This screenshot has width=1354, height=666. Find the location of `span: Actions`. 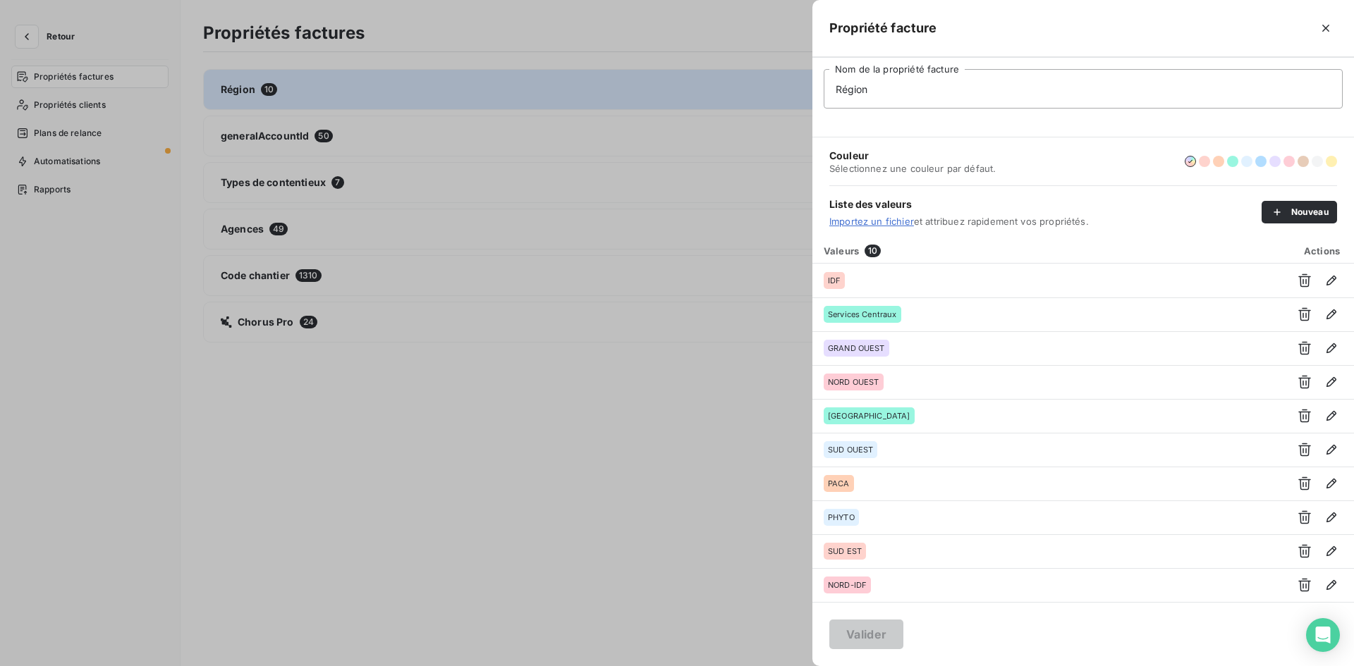

span: Actions is located at coordinates (1322, 251).